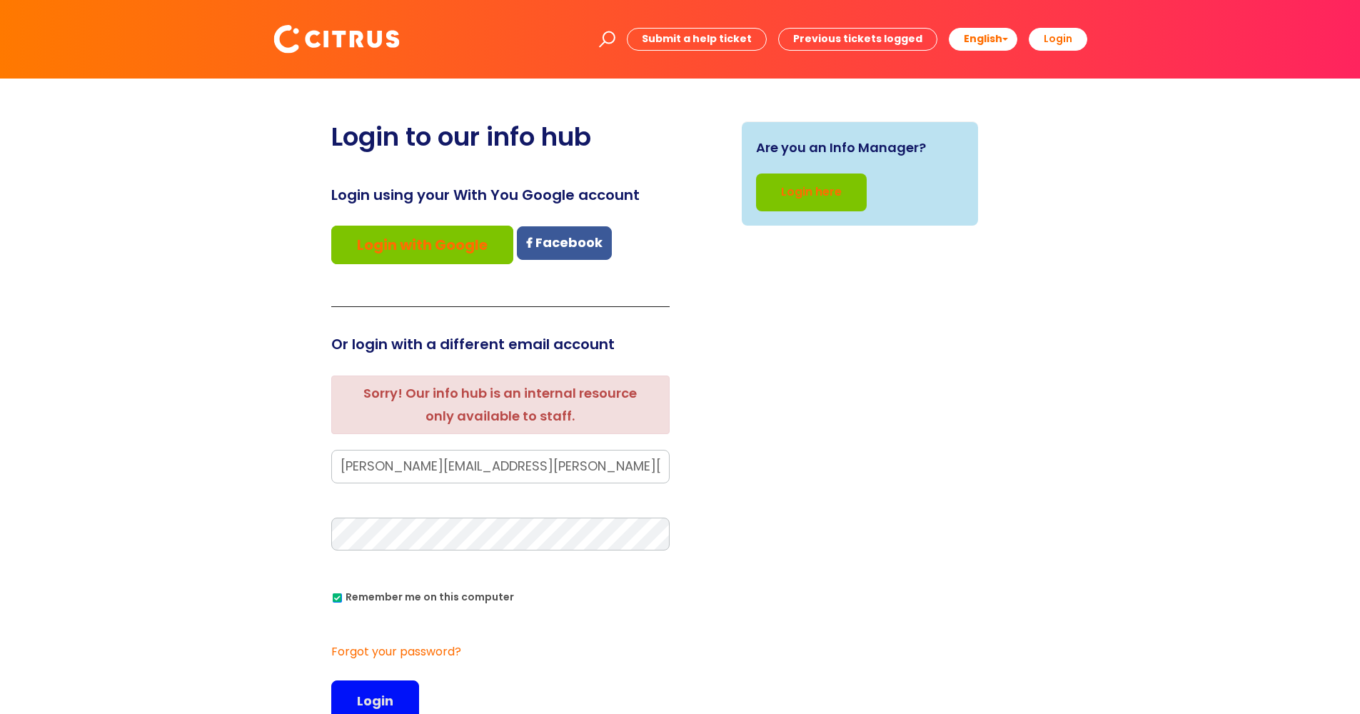 The width and height of the screenshot is (1360, 714). I want to click on a: Login, so click(1058, 39).